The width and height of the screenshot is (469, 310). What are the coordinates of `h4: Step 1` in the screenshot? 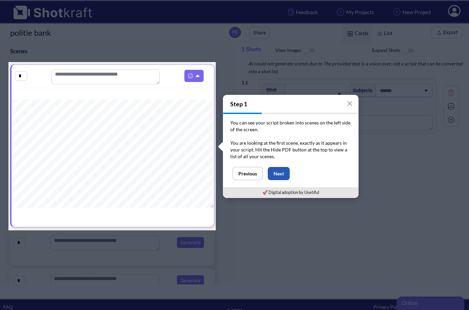 It's located at (291, 104).